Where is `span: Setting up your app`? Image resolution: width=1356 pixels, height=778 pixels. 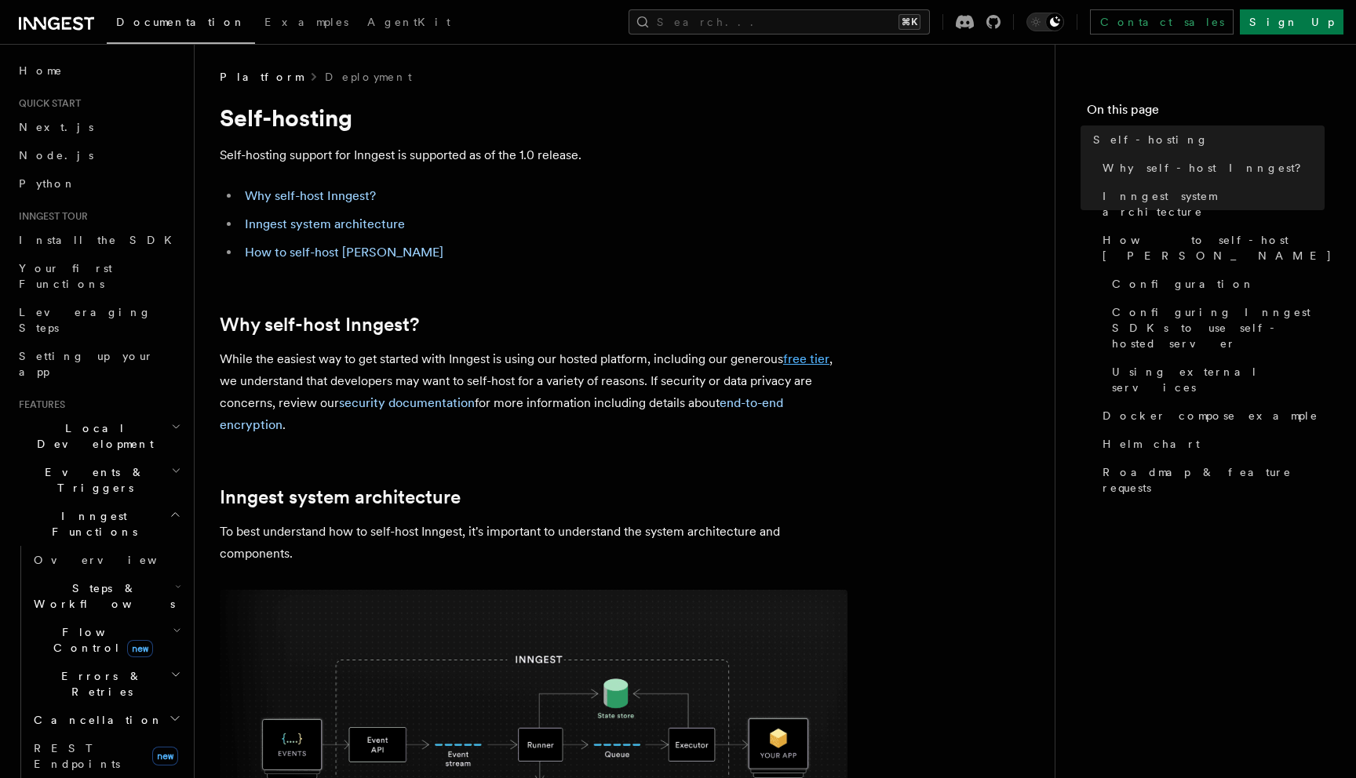
span: Setting up your app is located at coordinates (86, 364).